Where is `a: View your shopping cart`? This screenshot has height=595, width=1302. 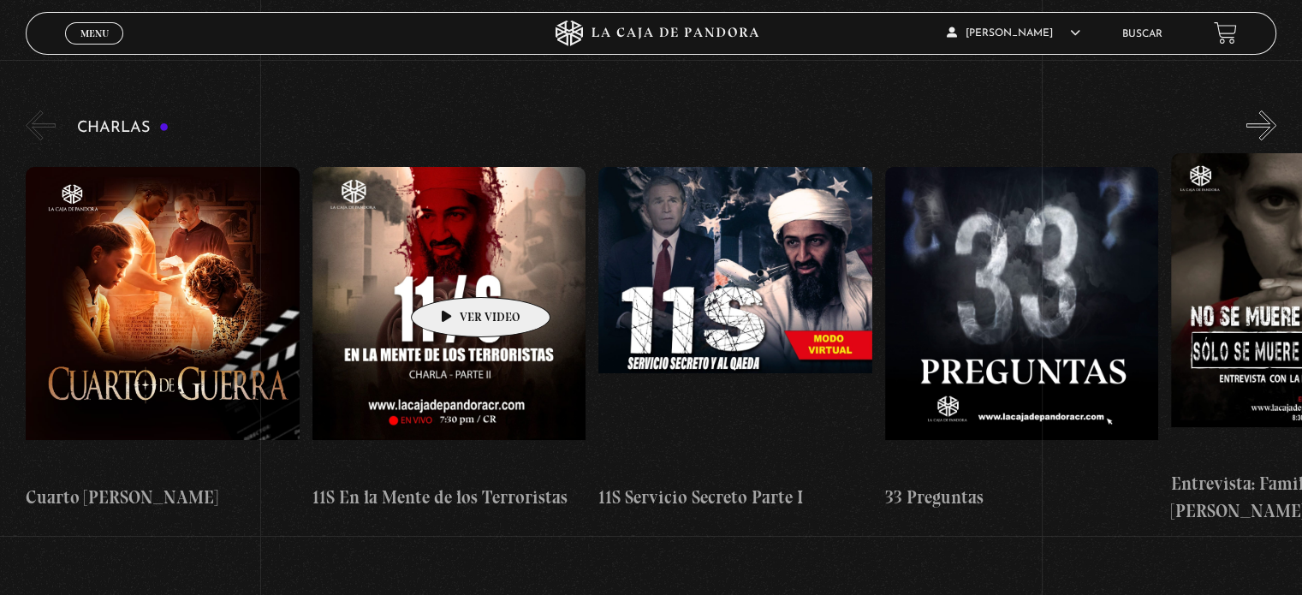 a: View your shopping cart is located at coordinates (1225, 33).